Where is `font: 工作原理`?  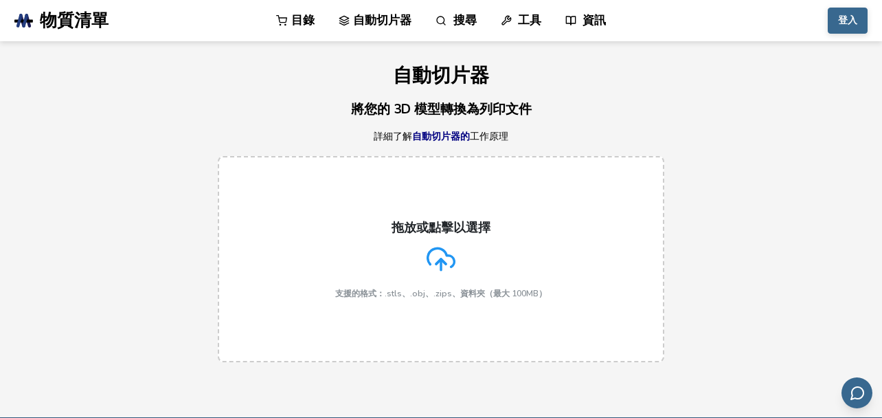 font: 工作原理 is located at coordinates (489, 136).